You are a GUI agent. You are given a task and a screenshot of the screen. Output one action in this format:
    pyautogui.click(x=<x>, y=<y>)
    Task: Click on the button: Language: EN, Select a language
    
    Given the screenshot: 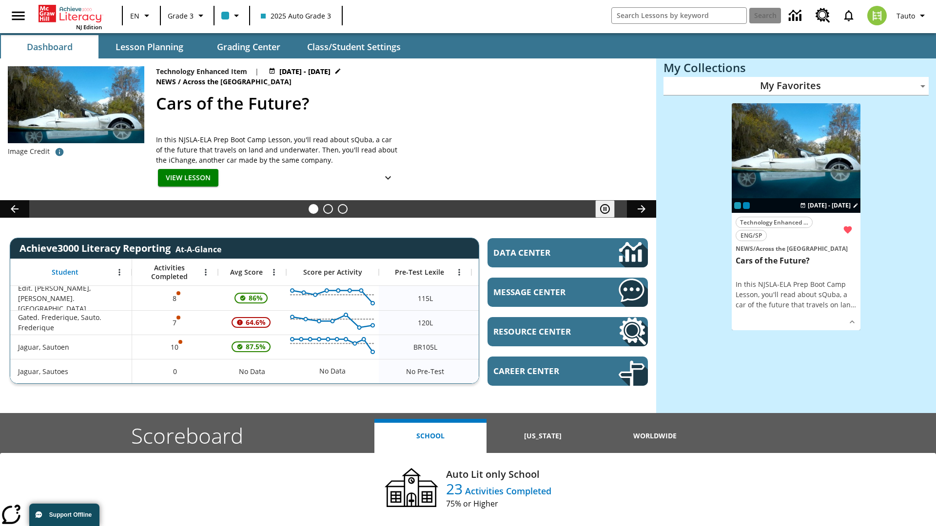 What is the action you would take?
    pyautogui.click(x=141, y=16)
    